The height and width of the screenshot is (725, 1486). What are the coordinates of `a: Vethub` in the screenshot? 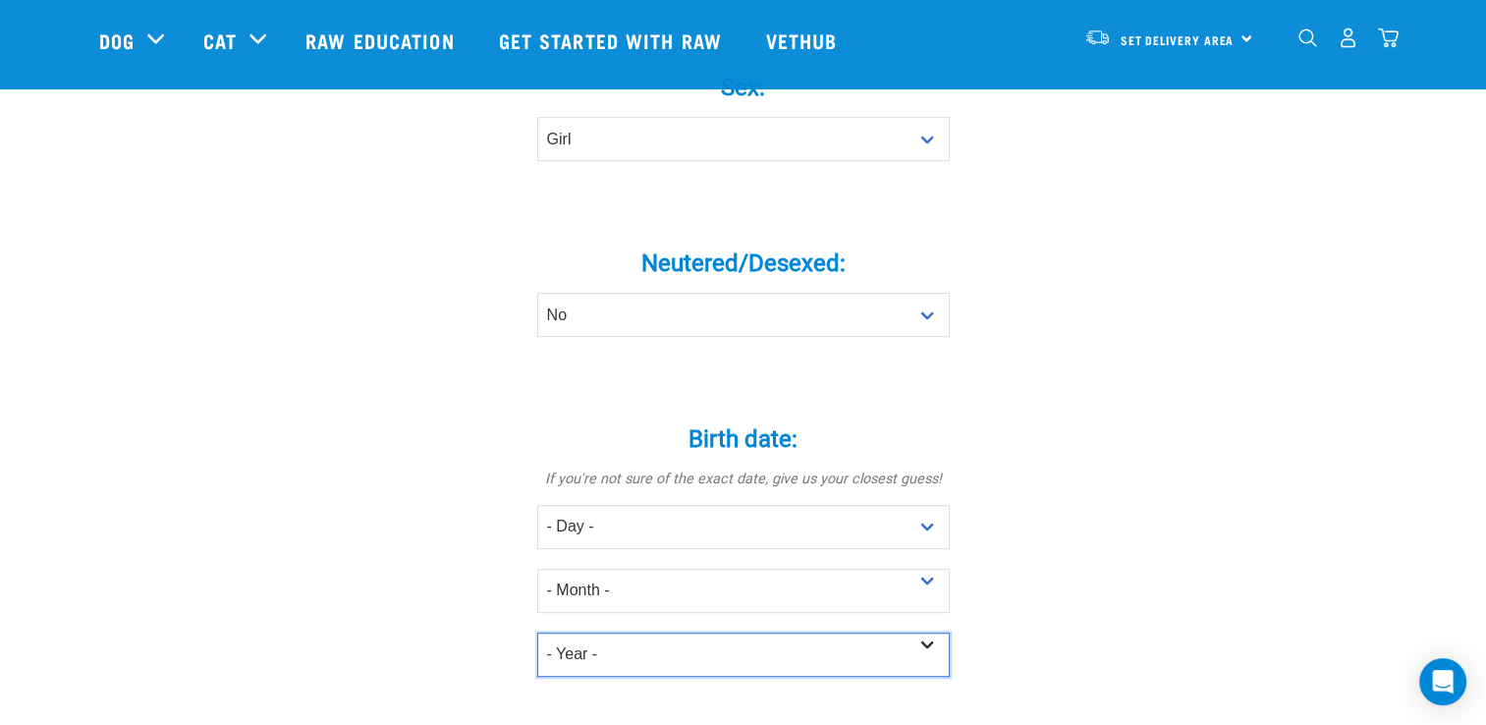 It's located at (804, 40).